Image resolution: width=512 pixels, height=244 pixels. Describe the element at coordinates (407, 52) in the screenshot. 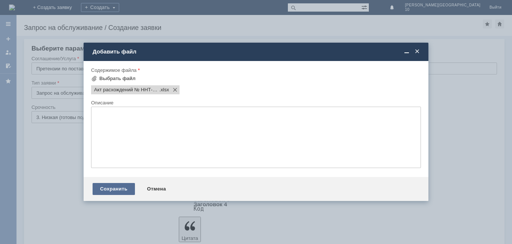

I see `span: Свернуть (Ctrl + M)` at that location.